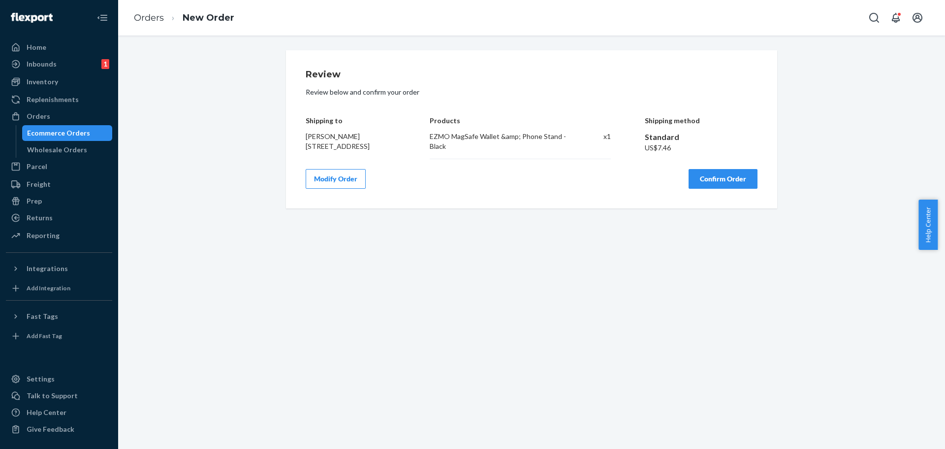  I want to click on button: Confirm Order, so click(723, 179).